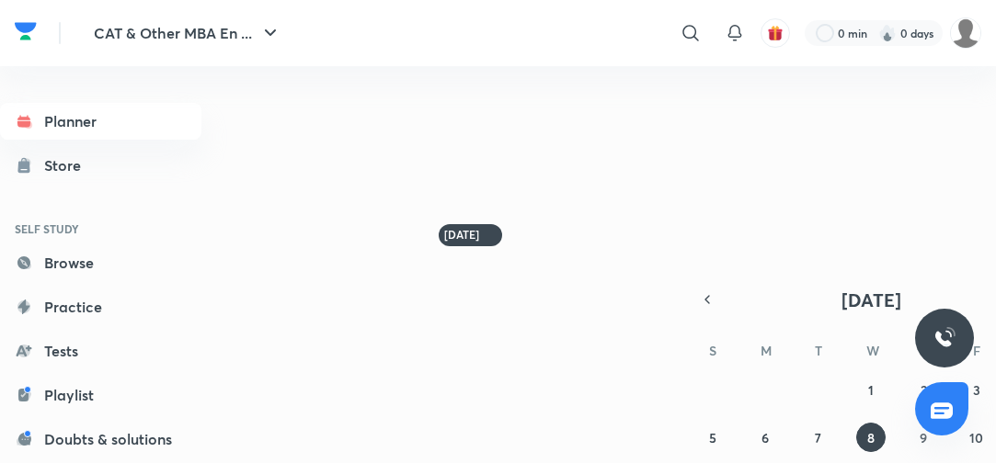 The height and width of the screenshot is (463, 996). I want to click on button: October 8, 2025, so click(871, 438).